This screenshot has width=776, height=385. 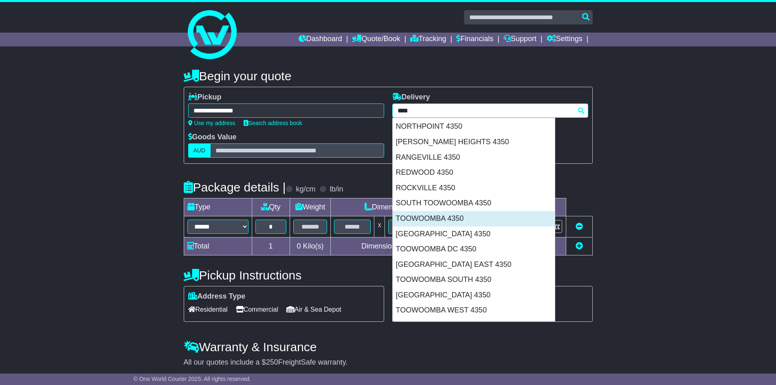 What do you see at coordinates (235, 187) in the screenshot?
I see `h4: Package details |` at bounding box center [235, 187].